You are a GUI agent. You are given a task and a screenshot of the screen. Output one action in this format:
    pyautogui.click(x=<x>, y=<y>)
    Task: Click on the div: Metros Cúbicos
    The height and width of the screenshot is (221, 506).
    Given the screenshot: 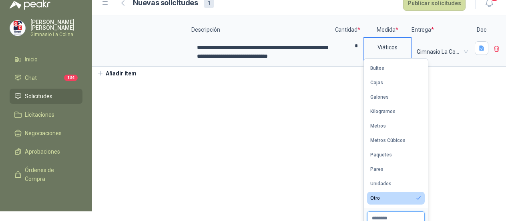 What is the action you would take?
    pyautogui.click(x=388, y=140)
    